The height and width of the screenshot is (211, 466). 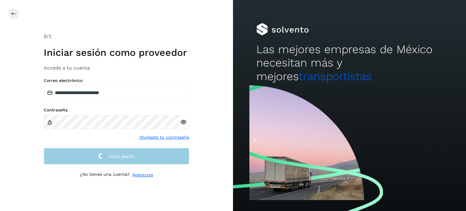 What do you see at coordinates (105, 175) in the screenshot?
I see `p: ¿No tienes una cuenta?` at bounding box center [105, 175].